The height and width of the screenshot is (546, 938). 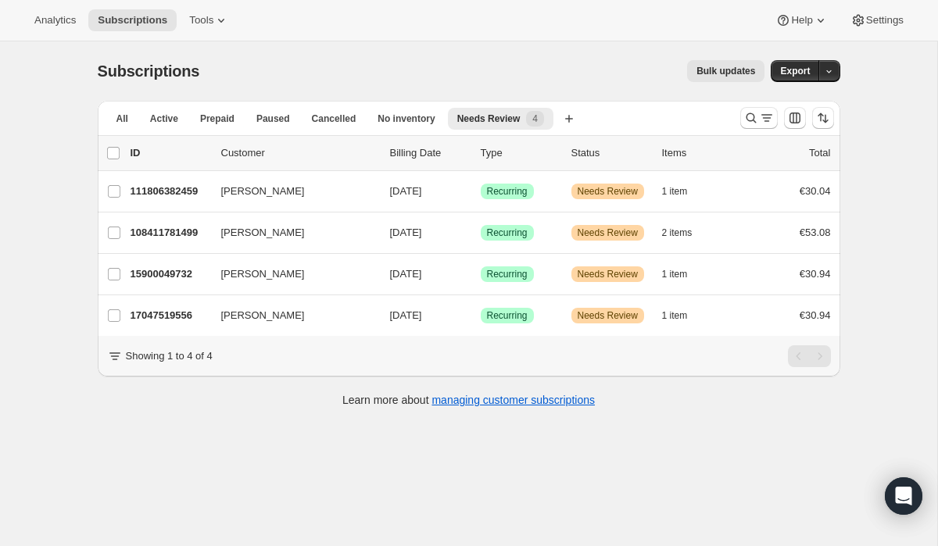 I want to click on button: Create new view, so click(x=569, y=119).